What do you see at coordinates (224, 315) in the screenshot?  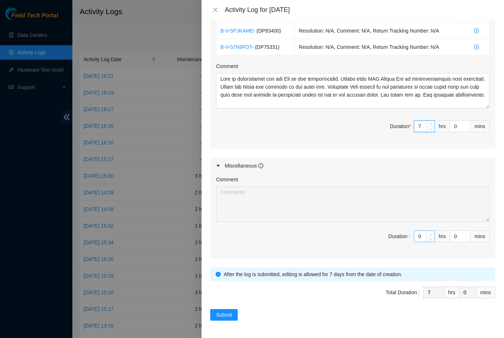 I see `button: Submit` at bounding box center [224, 315].